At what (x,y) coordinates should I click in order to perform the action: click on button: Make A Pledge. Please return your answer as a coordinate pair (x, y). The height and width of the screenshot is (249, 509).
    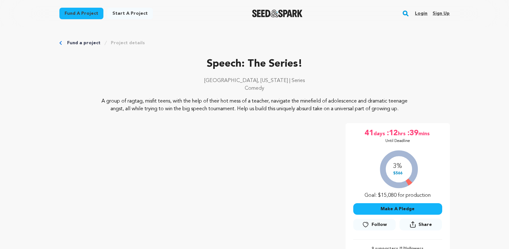
    Looking at the image, I should click on (397, 209).